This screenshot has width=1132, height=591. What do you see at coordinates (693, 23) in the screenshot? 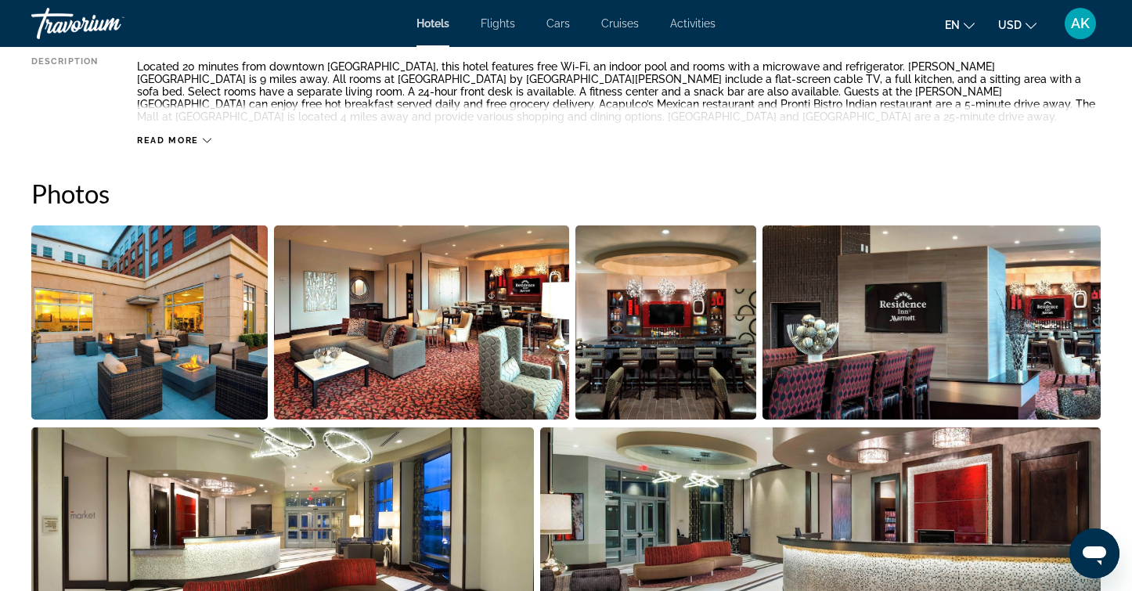
I see `a: Activities` at bounding box center [693, 23].